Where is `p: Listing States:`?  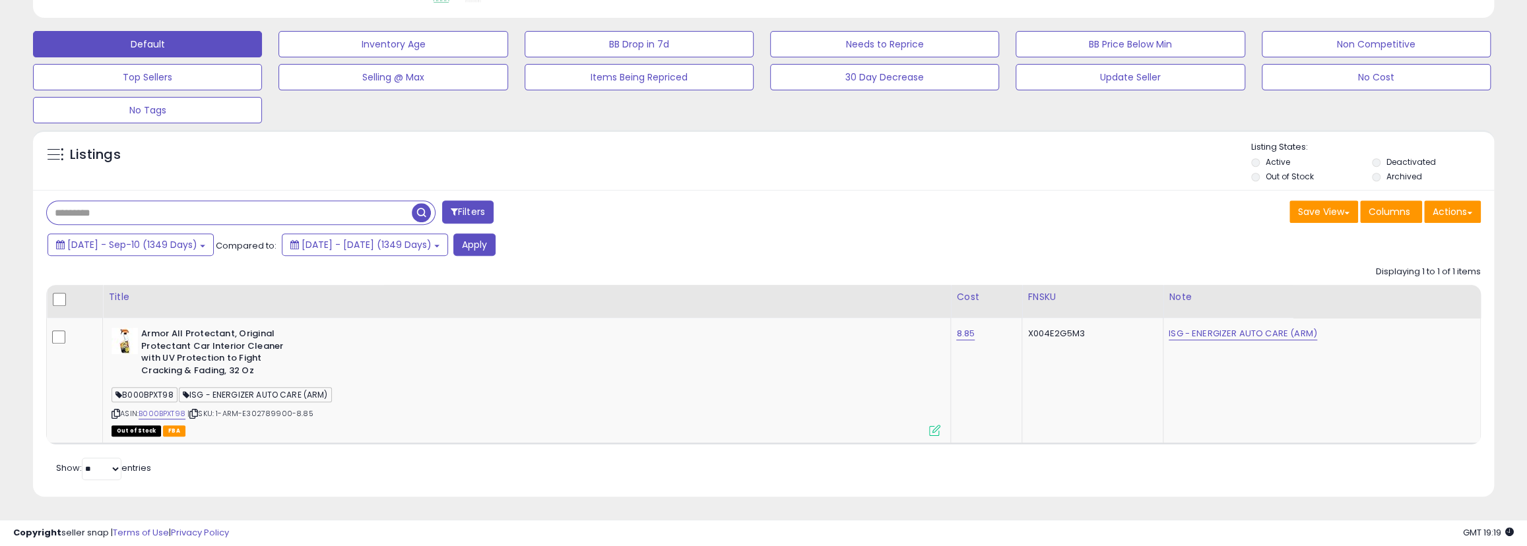
p: Listing States: is located at coordinates (1372, 147).